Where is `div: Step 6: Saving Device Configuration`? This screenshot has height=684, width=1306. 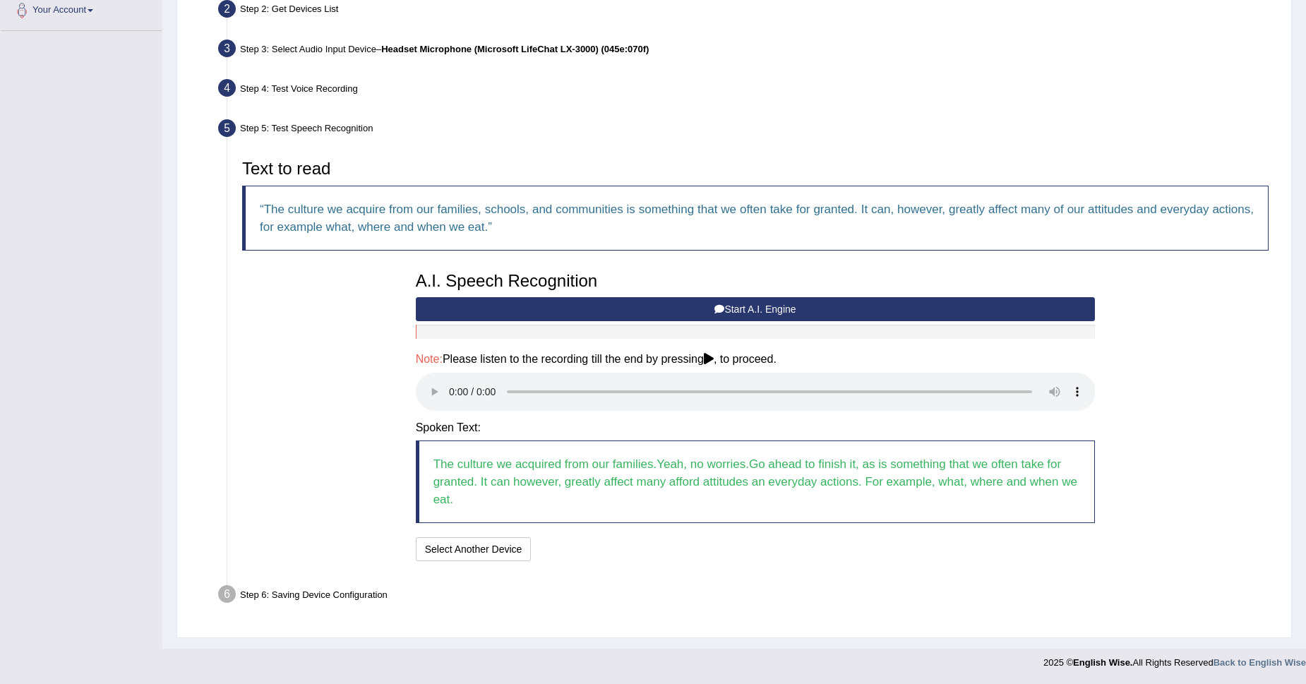
div: Step 6: Saving Device Configuration is located at coordinates (748, 596).